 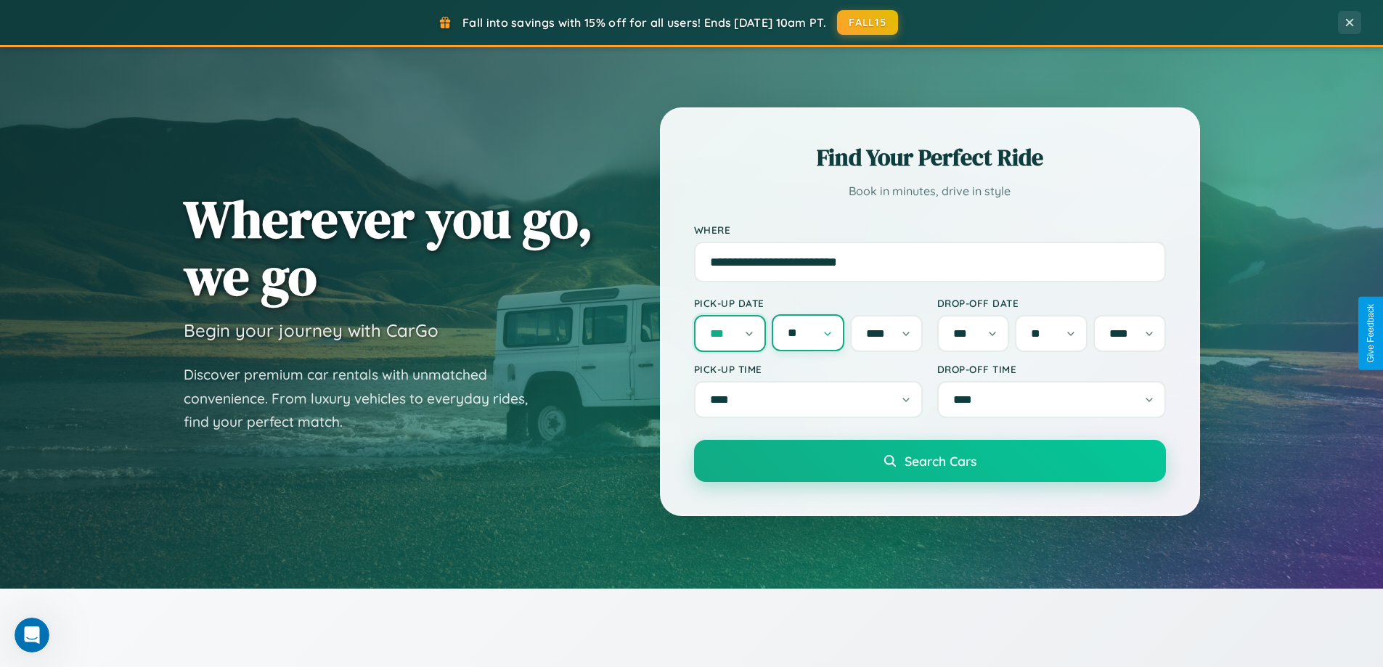 What do you see at coordinates (867, 23) in the screenshot?
I see `button: FALL15` at bounding box center [867, 23].